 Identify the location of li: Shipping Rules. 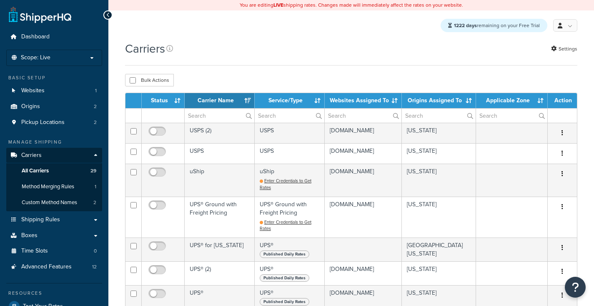
(54, 219).